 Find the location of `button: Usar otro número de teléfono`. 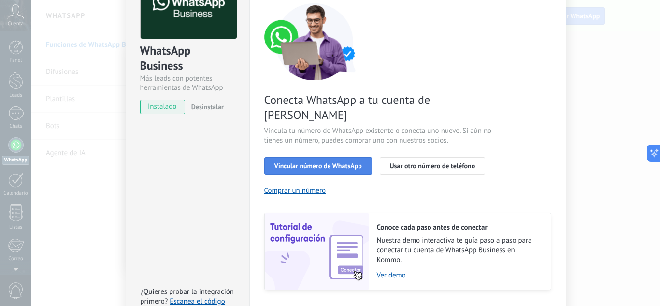

button: Usar otro número de teléfono is located at coordinates (432, 166).